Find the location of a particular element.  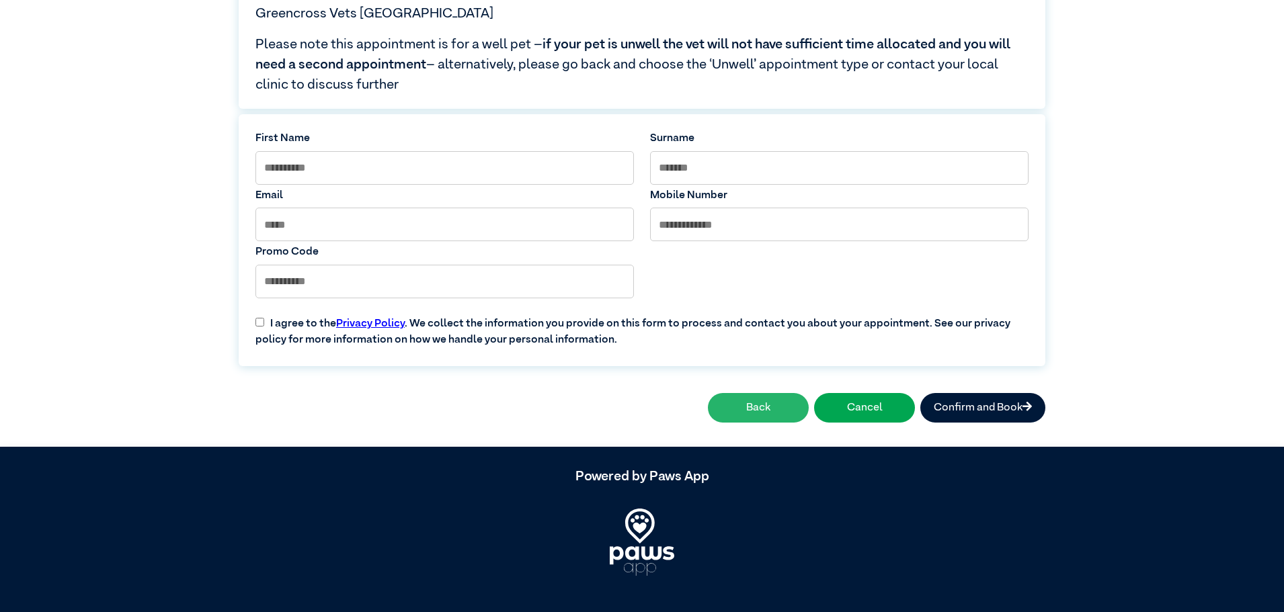

button: Back is located at coordinates (758, 408).